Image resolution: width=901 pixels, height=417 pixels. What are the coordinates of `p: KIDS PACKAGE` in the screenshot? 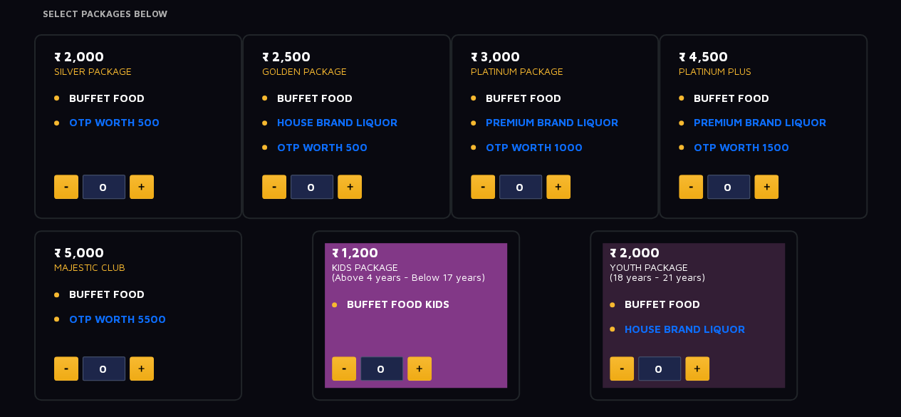 It's located at (416, 267).